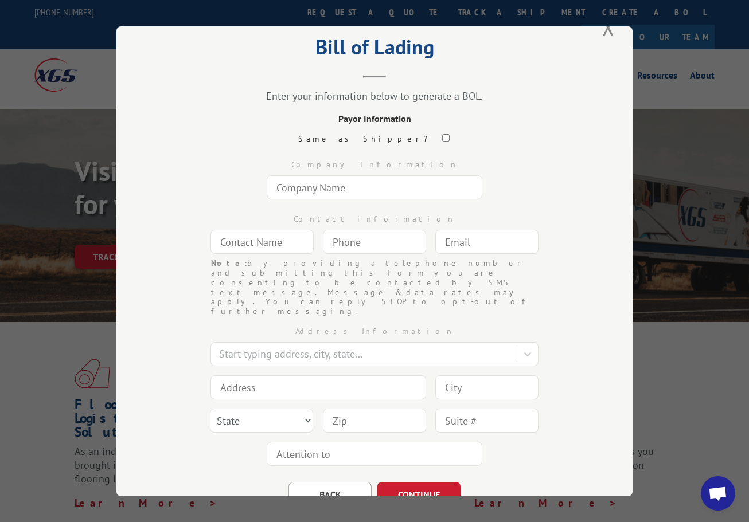 This screenshot has width=749, height=522. Describe the element at coordinates (366, 139) in the screenshot. I see `label: Same as Shipper?` at that location.